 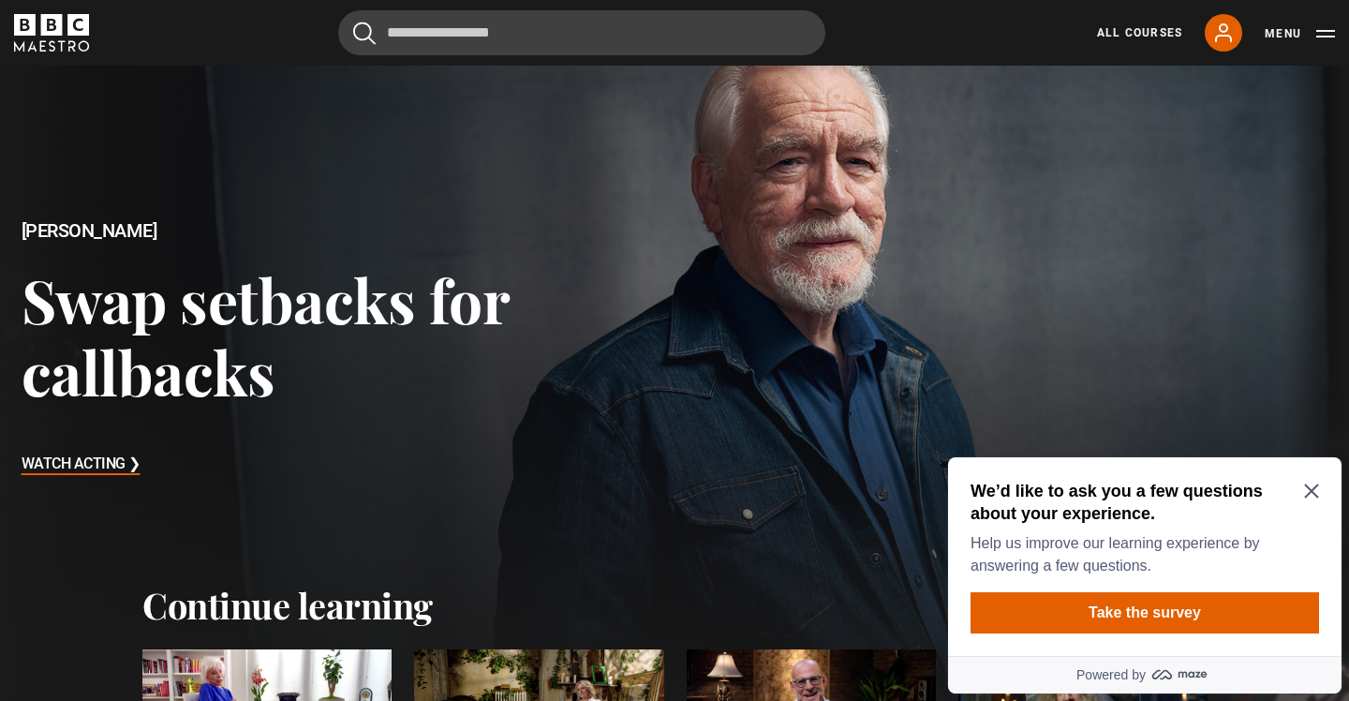 What do you see at coordinates (81, 465) in the screenshot?
I see `h3: Watch Acting ❯` at bounding box center [81, 465].